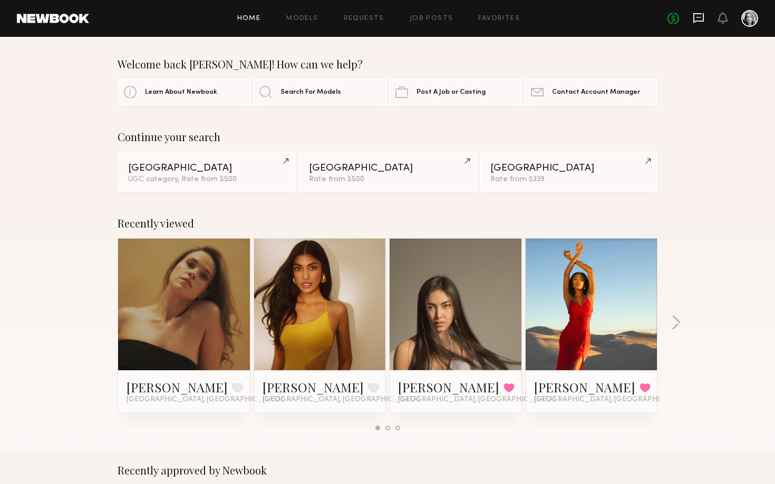  Describe the element at coordinates (184, 92) in the screenshot. I see `a: Learn About Newbook` at that location.